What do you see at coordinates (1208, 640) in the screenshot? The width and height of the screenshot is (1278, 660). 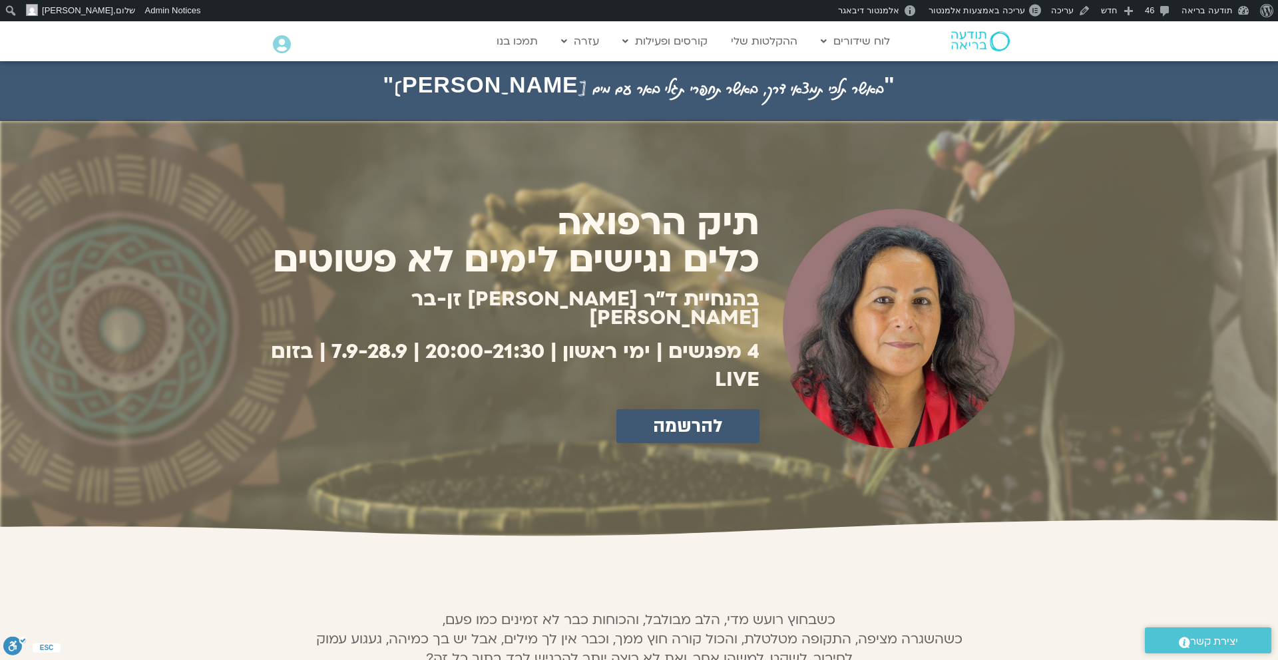 I see `a: יצירת קשר` at bounding box center [1208, 640].